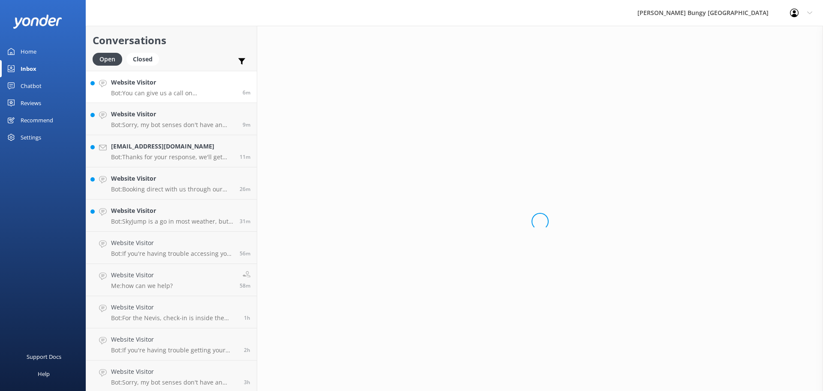  Describe the element at coordinates (172, 215) in the screenshot. I see `a: Website VisitorBot:SkyJump is a go in most weather, but if the wind's howling too much, we might ...` at that location.